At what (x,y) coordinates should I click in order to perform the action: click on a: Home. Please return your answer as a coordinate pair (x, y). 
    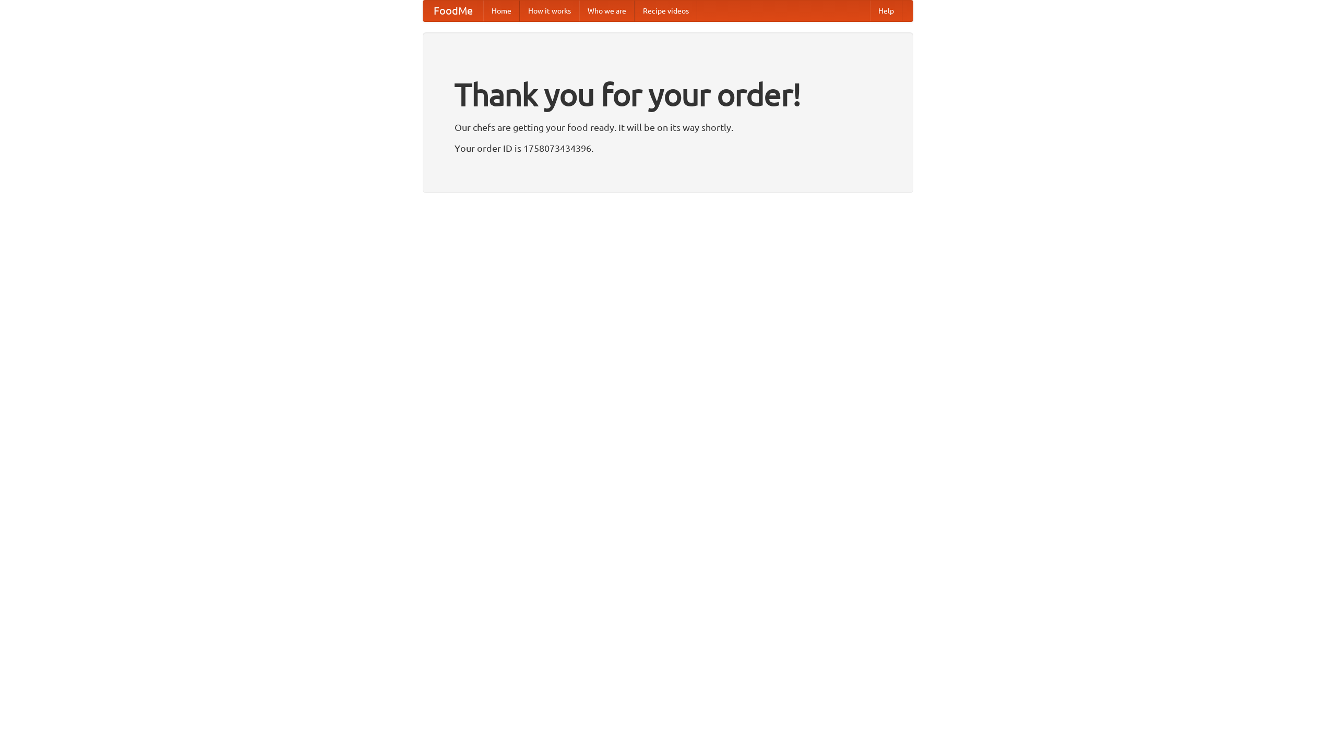
    Looking at the image, I should click on (501, 11).